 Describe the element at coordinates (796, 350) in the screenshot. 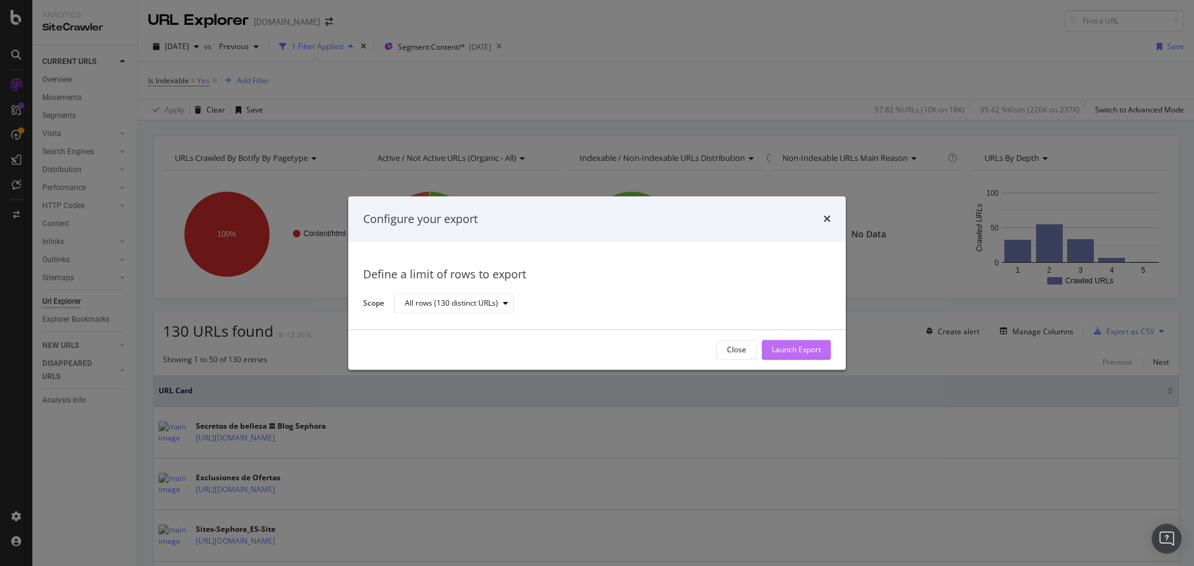

I see `div: Launch Export` at that location.